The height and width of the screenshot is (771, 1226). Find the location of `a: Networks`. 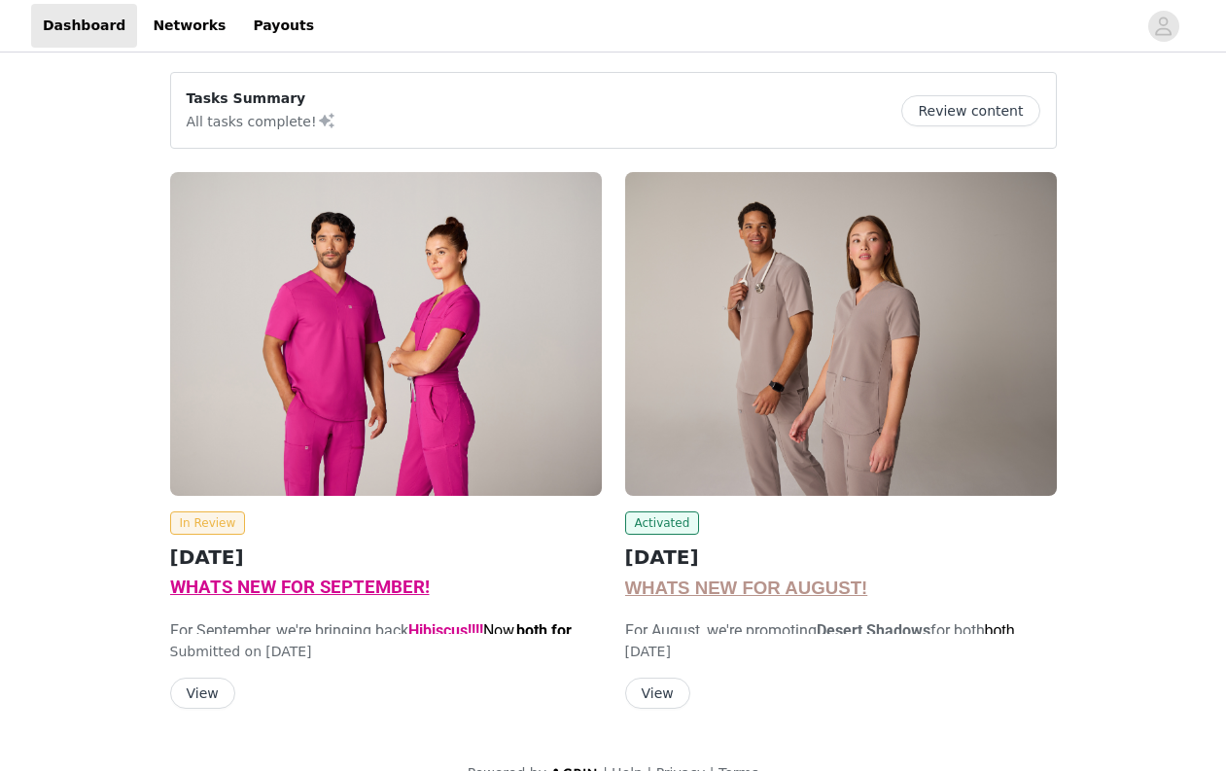

a: Networks is located at coordinates (189, 25).